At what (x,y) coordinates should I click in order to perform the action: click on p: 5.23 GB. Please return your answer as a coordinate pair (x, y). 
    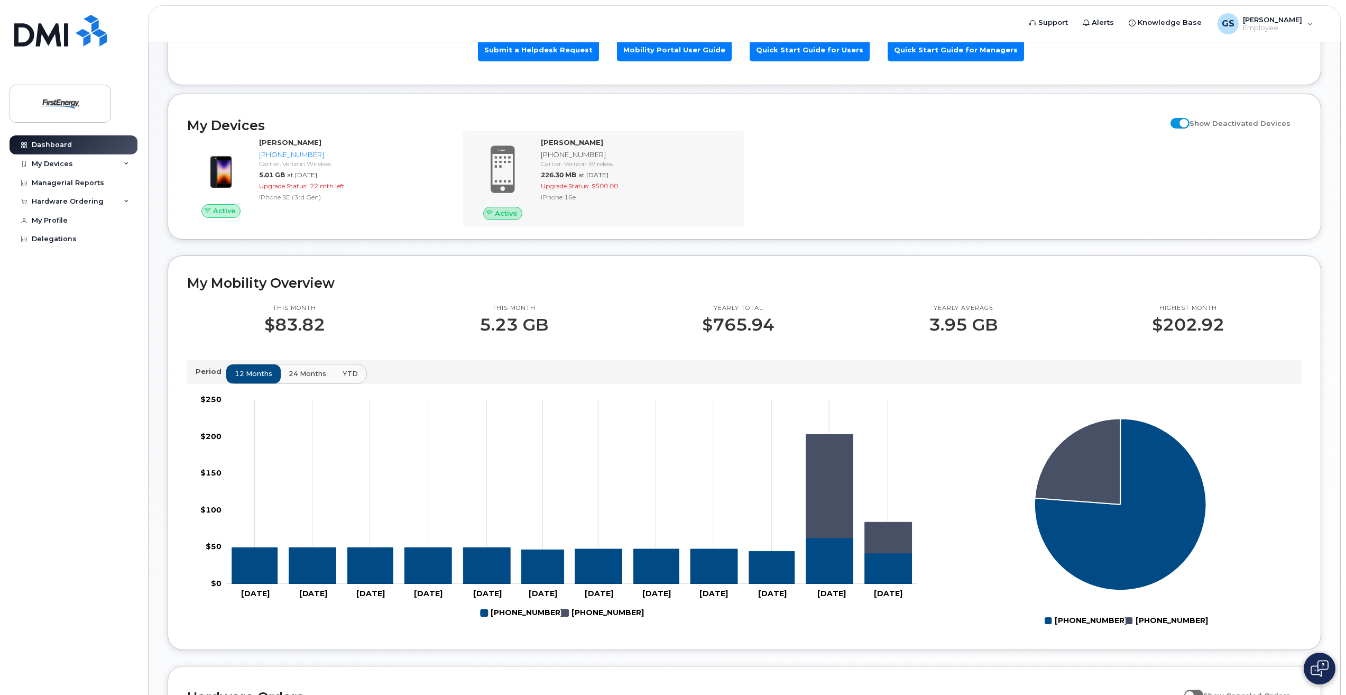
    Looking at the image, I should click on (514, 325).